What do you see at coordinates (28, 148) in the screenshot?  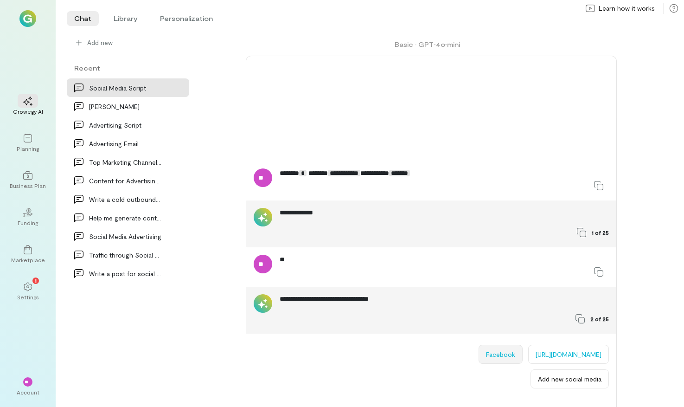 I see `div: Planning` at bounding box center [28, 148].